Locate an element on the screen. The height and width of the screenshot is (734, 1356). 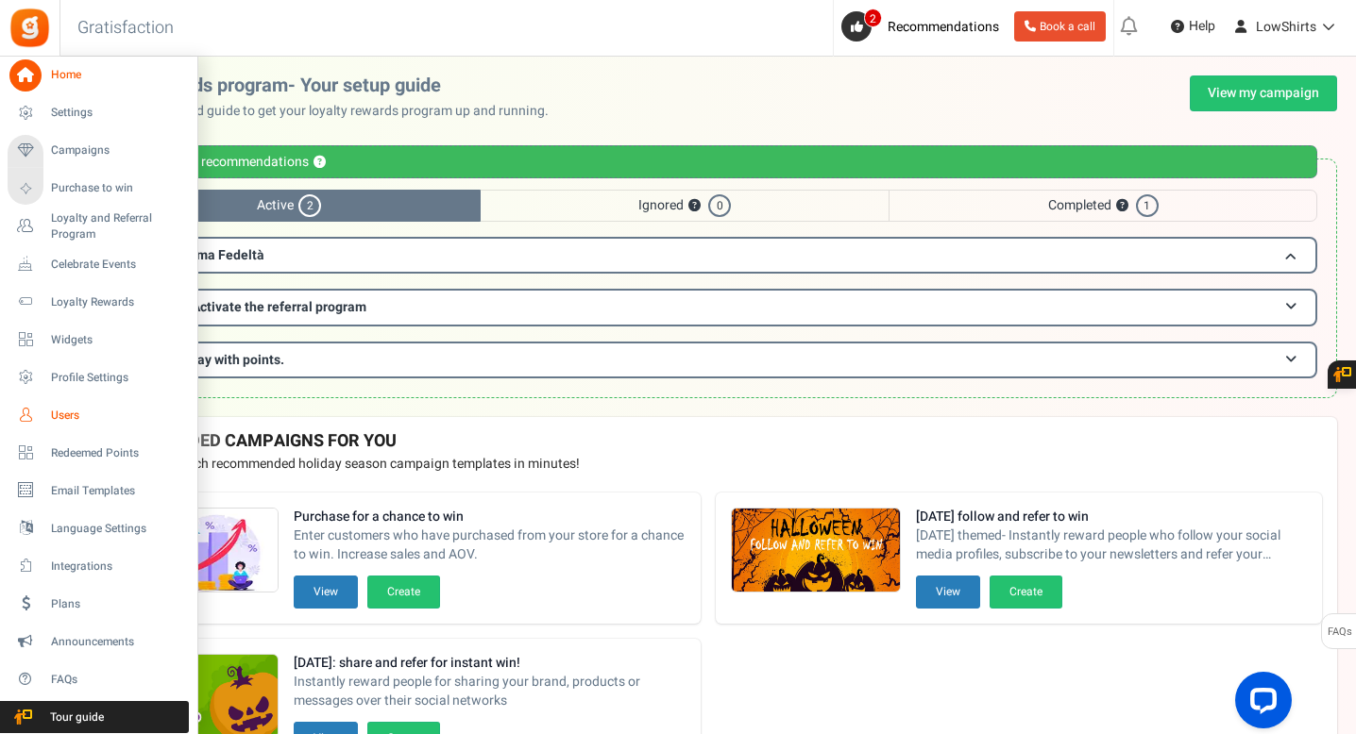
span: Loyalty and Referral Program is located at coordinates (120, 227).